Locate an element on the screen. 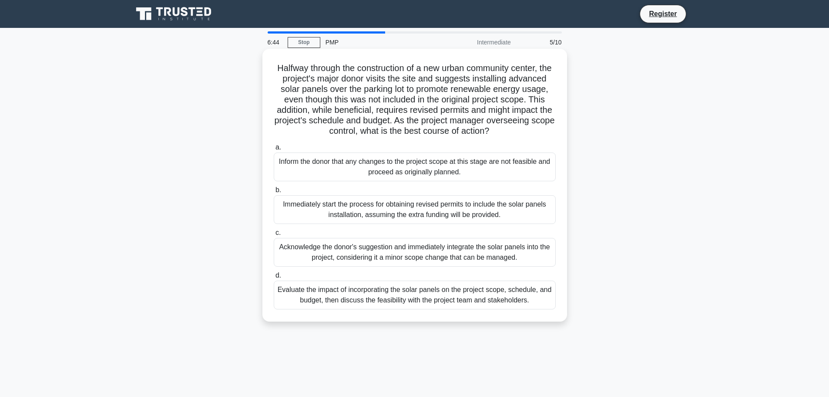  h5: Halfway through the construction of a new urban community center, the project's major donor visit... is located at coordinates (415, 100).